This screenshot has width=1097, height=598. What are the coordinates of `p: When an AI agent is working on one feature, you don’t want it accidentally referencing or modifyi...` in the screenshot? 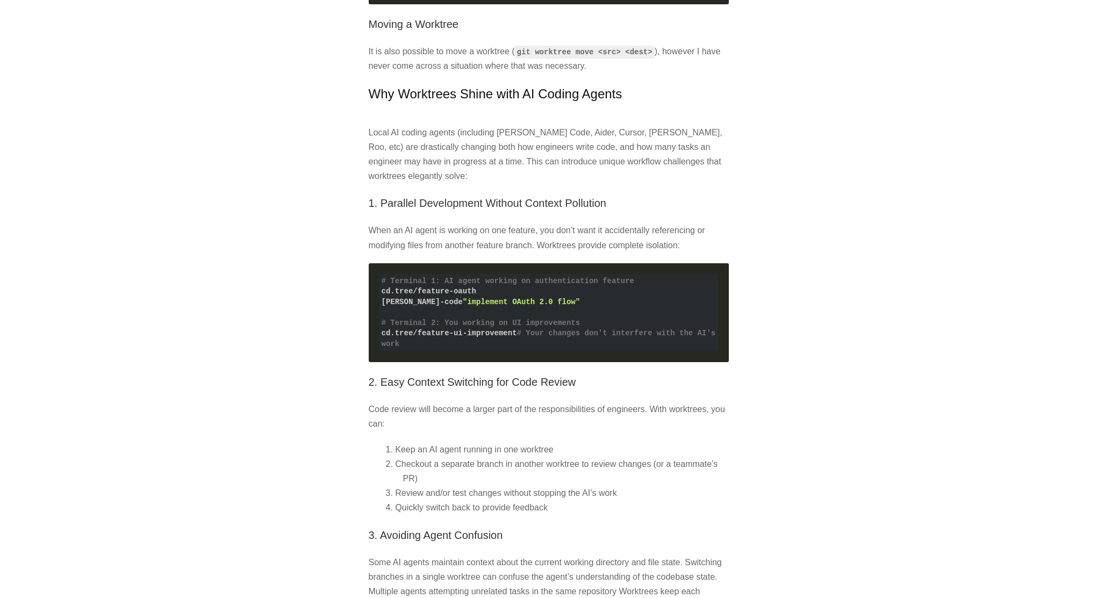 It's located at (549, 238).